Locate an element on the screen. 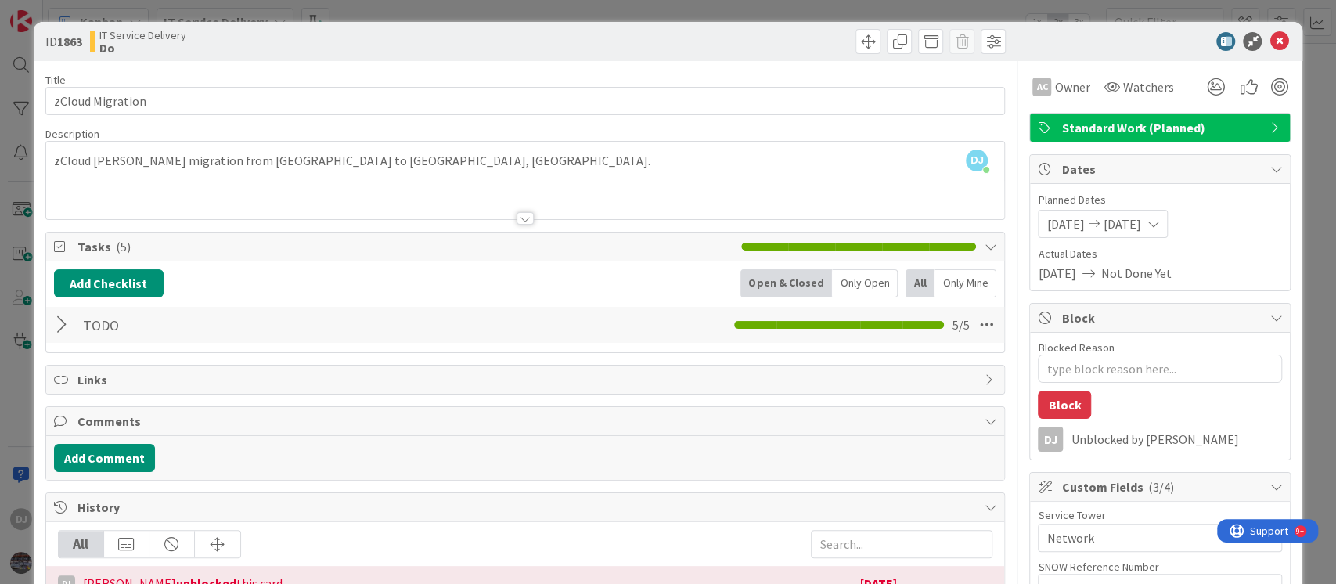 The width and height of the screenshot is (1336, 584). span: Owner is located at coordinates (1071, 87).